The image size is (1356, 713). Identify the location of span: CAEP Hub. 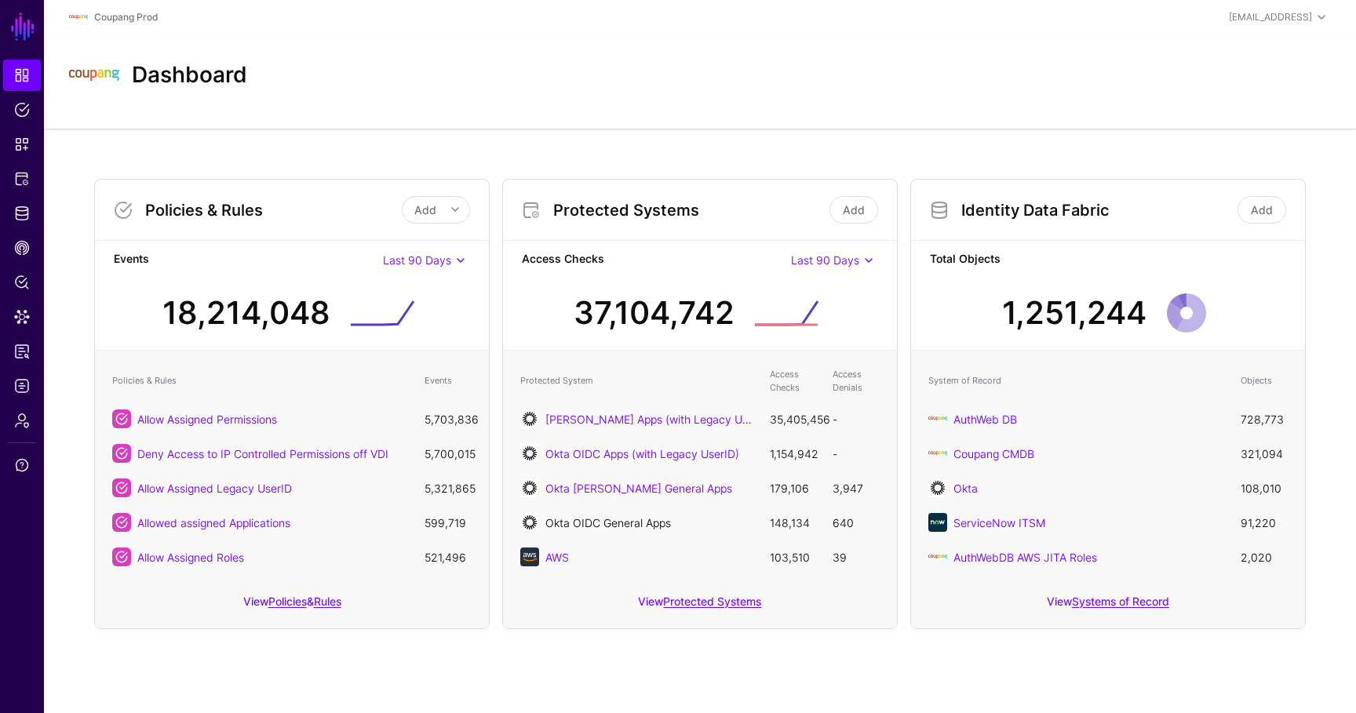
(22, 248).